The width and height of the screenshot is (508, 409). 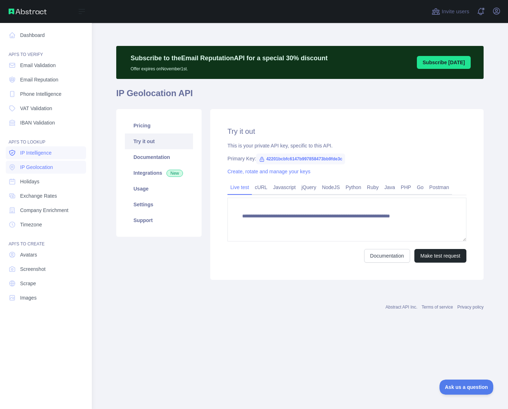 I want to click on a: Javascript, so click(x=284, y=187).